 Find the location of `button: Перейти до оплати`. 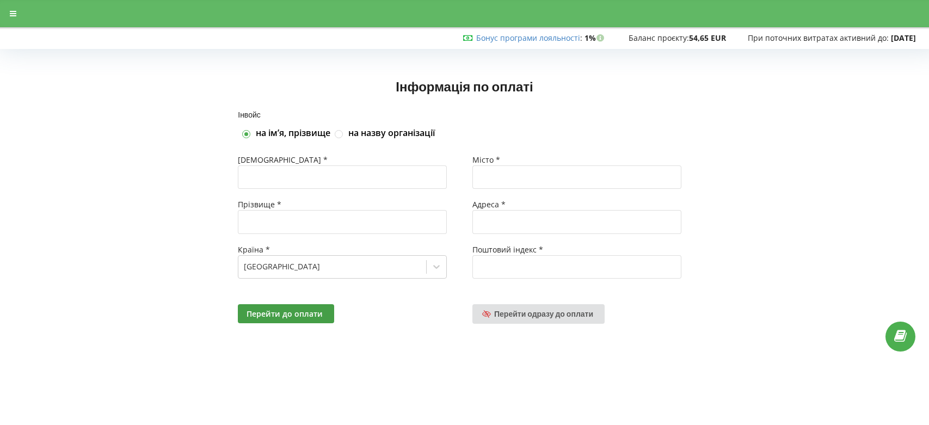

button: Перейти до оплати is located at coordinates (286, 314).